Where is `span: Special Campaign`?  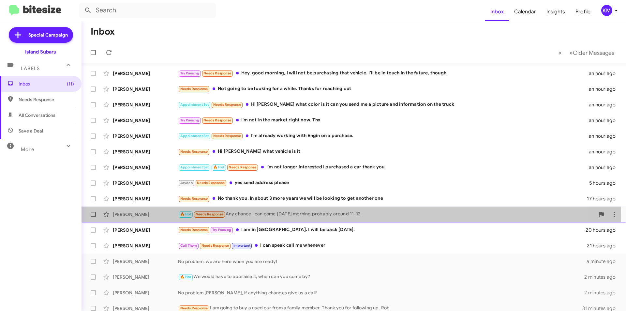
span: Special Campaign is located at coordinates (48, 35).